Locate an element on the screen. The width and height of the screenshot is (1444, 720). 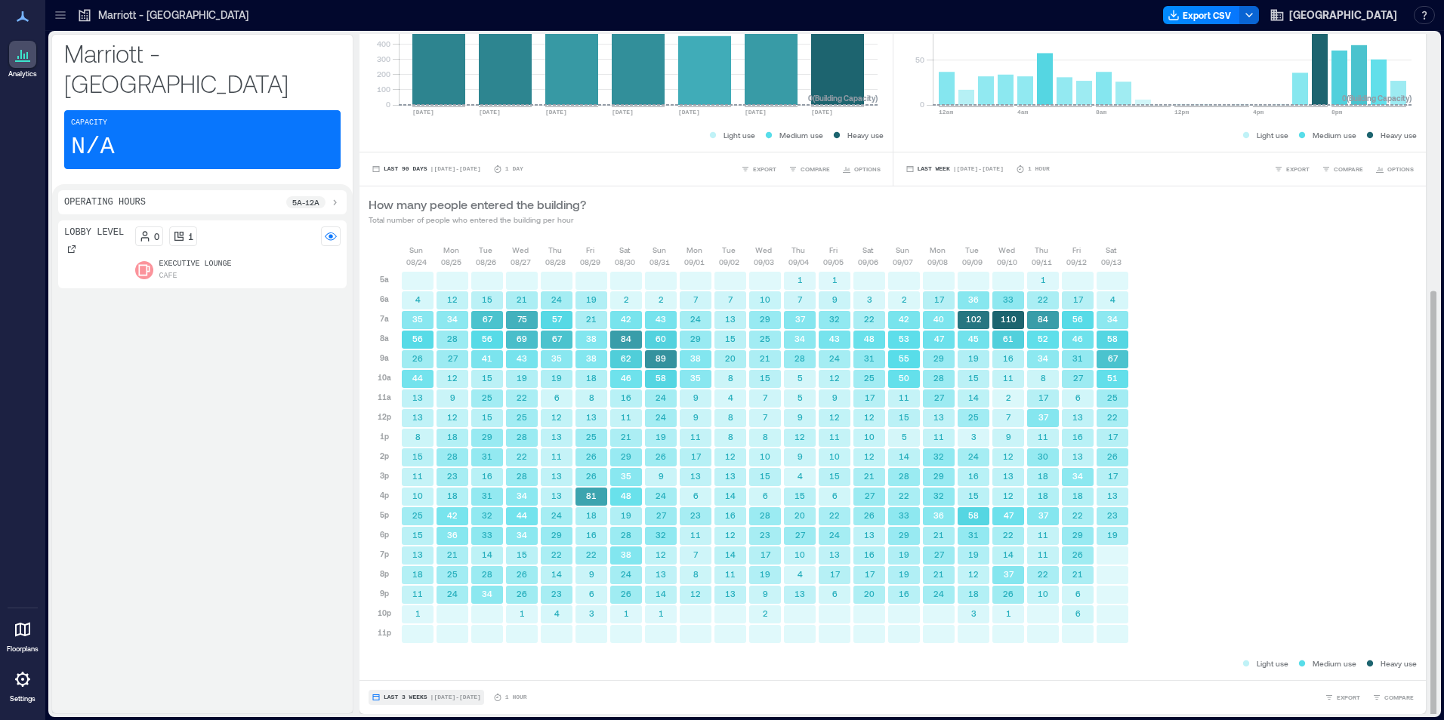
text: 14 is located at coordinates (973, 397).